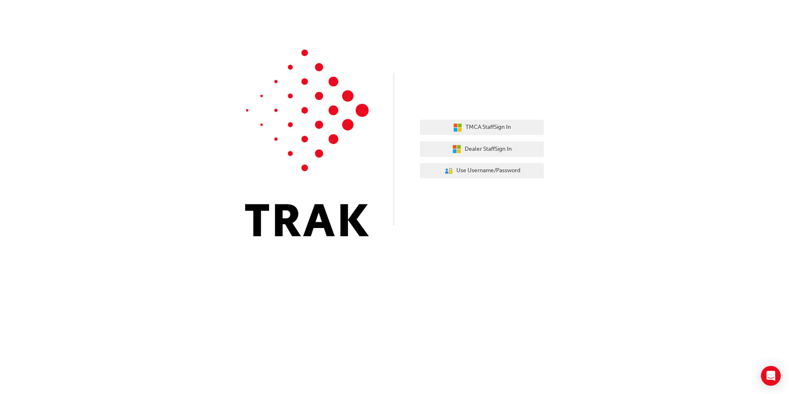  Describe the element at coordinates (482, 171) in the screenshot. I see `button: Use Username/Password` at that location.